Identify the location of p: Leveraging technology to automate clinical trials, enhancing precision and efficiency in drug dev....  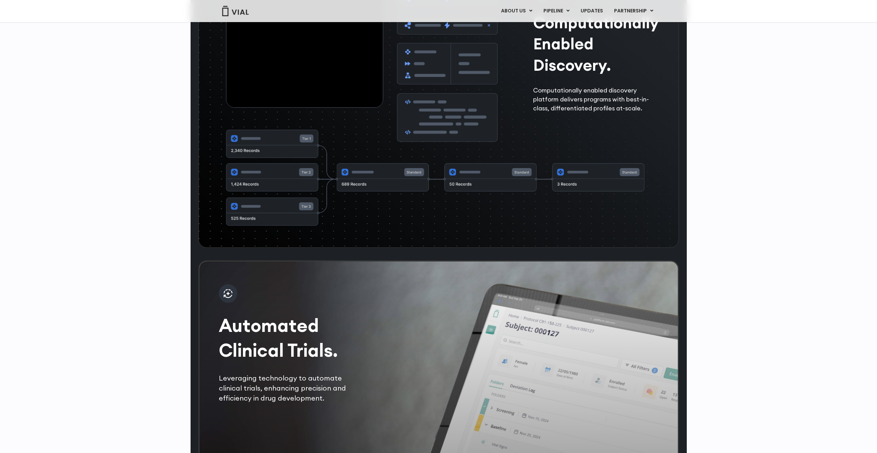
(291, 388).